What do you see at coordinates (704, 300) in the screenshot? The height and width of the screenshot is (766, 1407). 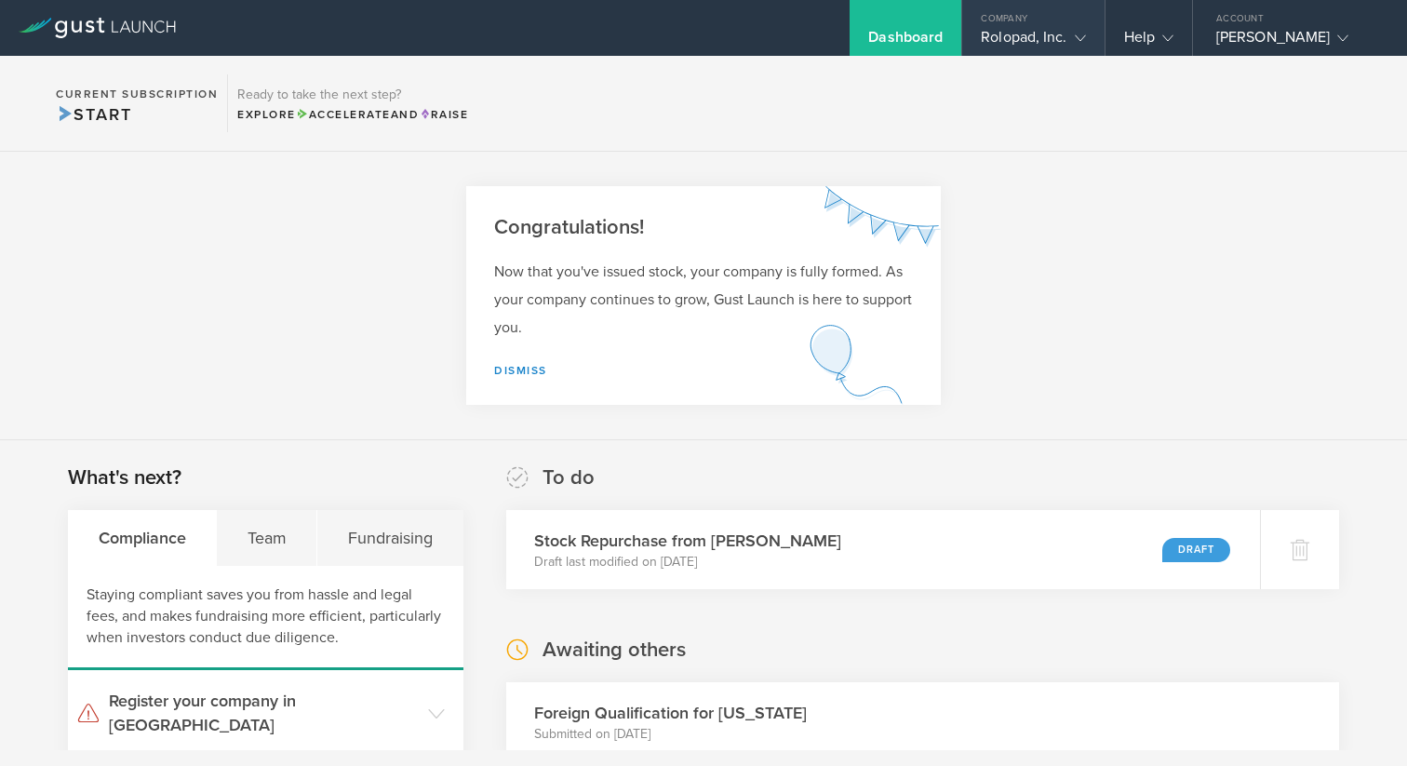 I see `p: Now that you've issued stock, your company is fully formed. As your company continues to grow, Gu...` at bounding box center [704, 300].